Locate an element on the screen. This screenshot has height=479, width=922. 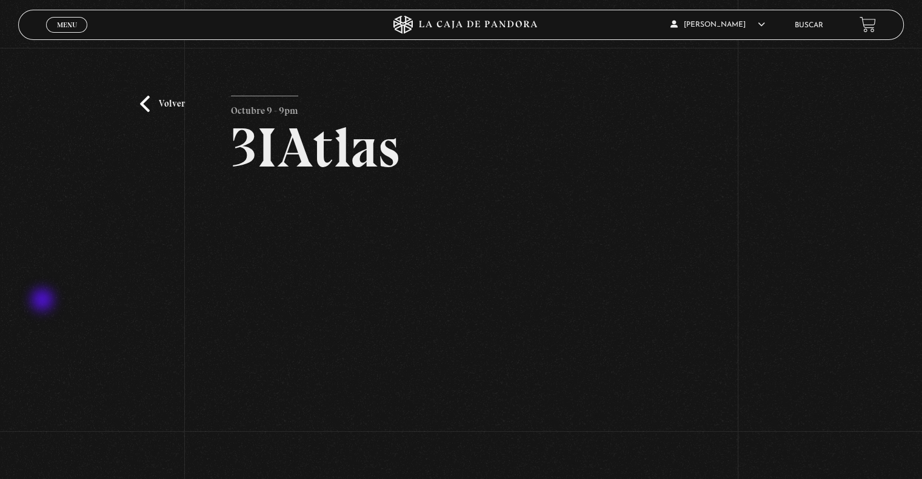
a: View your shopping cart is located at coordinates (867, 24).